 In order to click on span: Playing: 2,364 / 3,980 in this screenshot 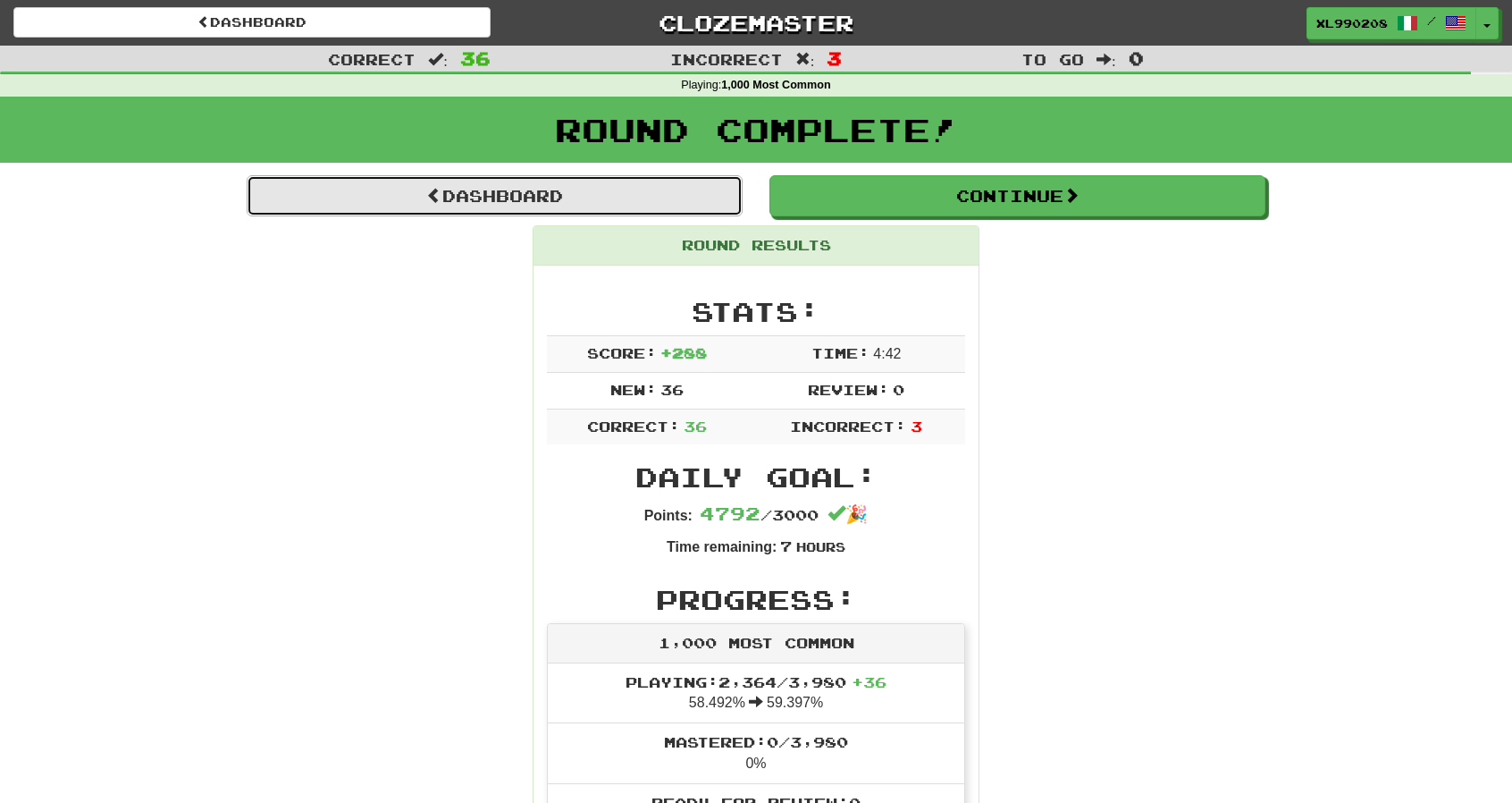, I will do `click(756, 682)`.